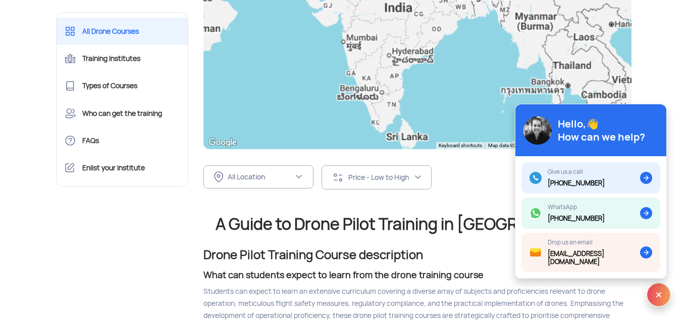 The image size is (687, 323). What do you see at coordinates (299, 177) in the screenshot?
I see `img: ic_chevron_down.svg` at bounding box center [299, 177].